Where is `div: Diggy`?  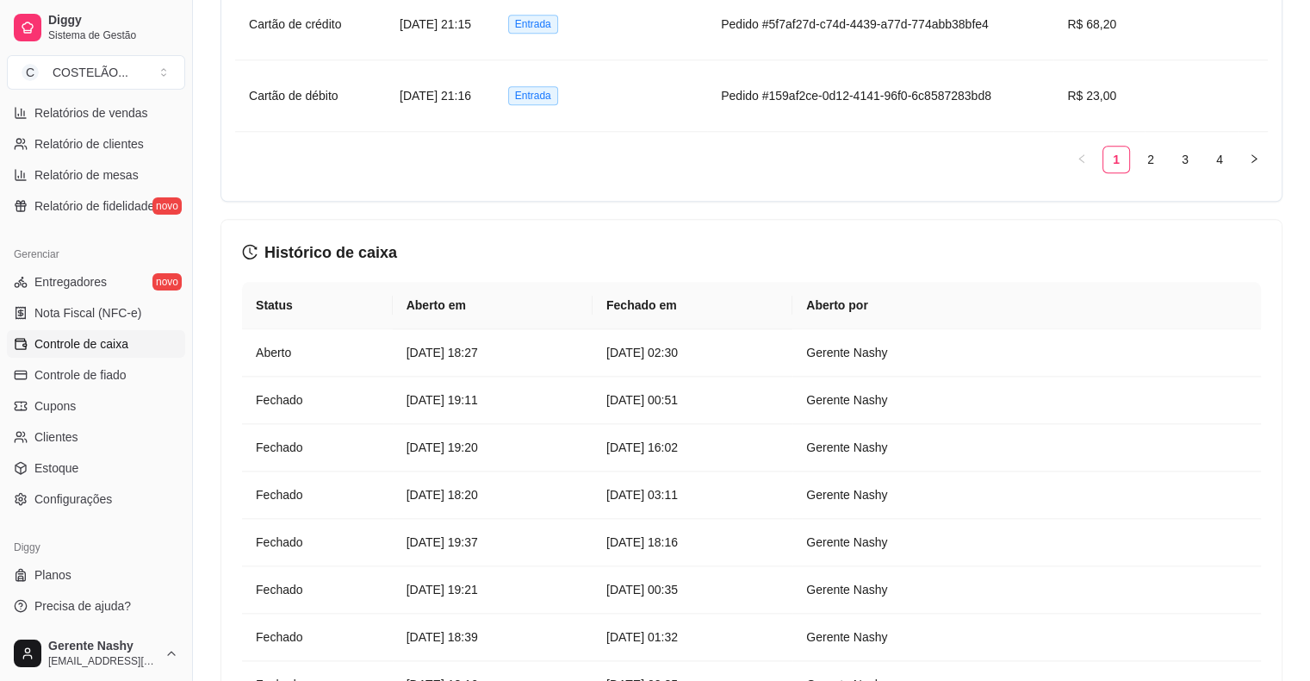
div: Diggy is located at coordinates (96, 547).